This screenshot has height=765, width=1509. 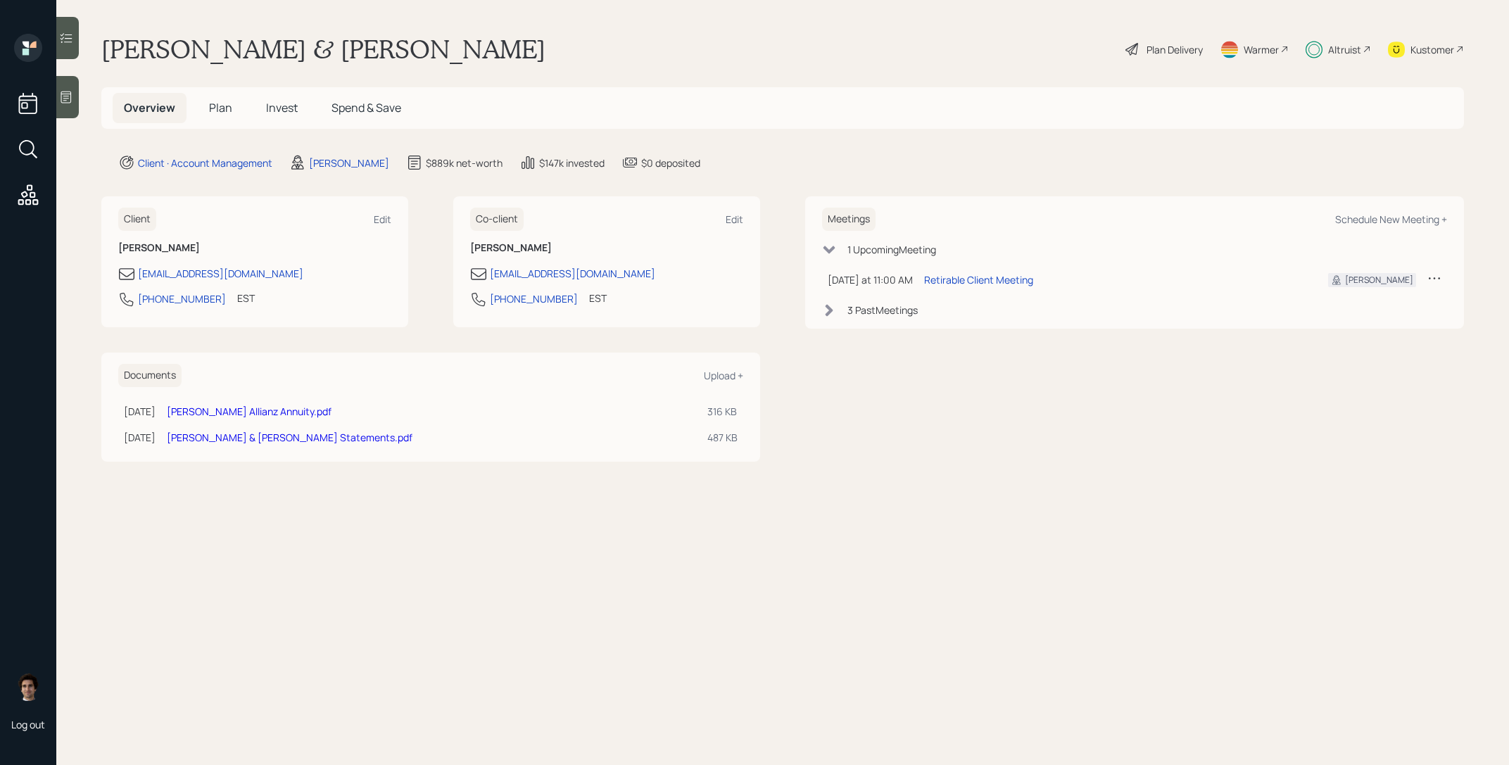 What do you see at coordinates (671, 163) in the screenshot?
I see `div: $0 deposited` at bounding box center [671, 163].